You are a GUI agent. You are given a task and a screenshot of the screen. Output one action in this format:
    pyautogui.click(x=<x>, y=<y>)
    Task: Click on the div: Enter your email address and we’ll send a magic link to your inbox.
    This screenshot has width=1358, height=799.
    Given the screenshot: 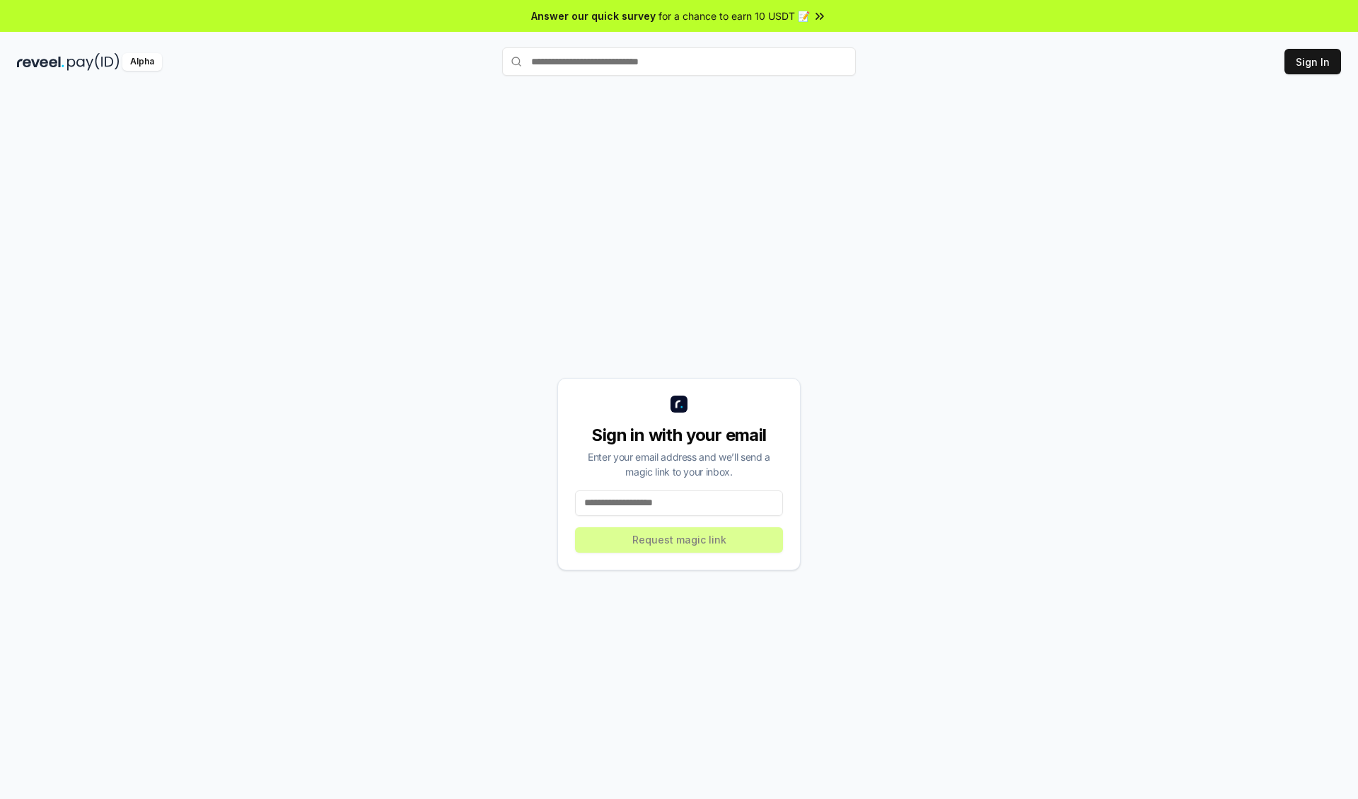 What is the action you would take?
    pyautogui.click(x=679, y=464)
    